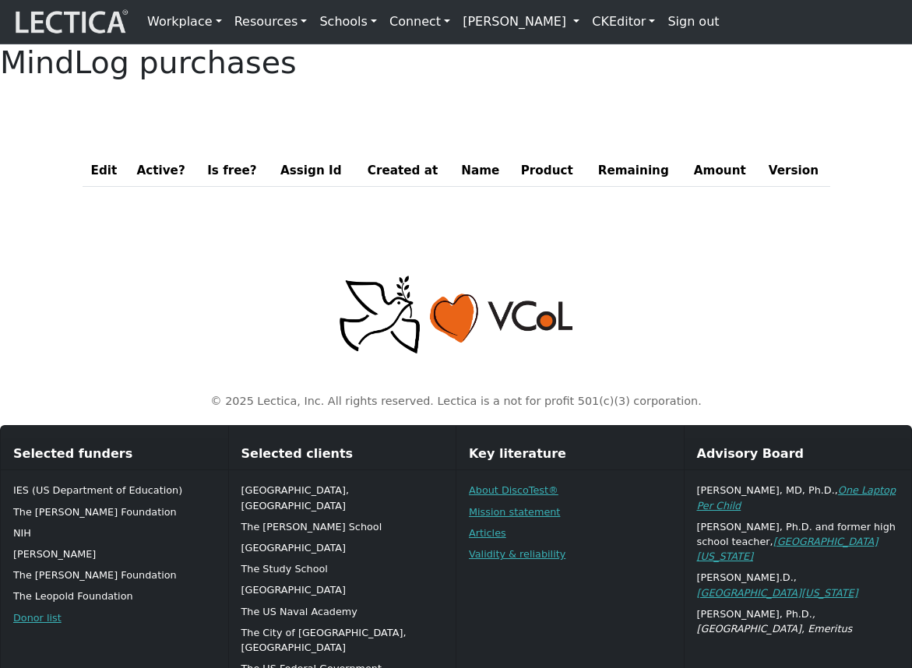 The width and height of the screenshot is (912, 668). Describe the element at coordinates (488, 533) in the screenshot. I see `a: Articles` at that location.